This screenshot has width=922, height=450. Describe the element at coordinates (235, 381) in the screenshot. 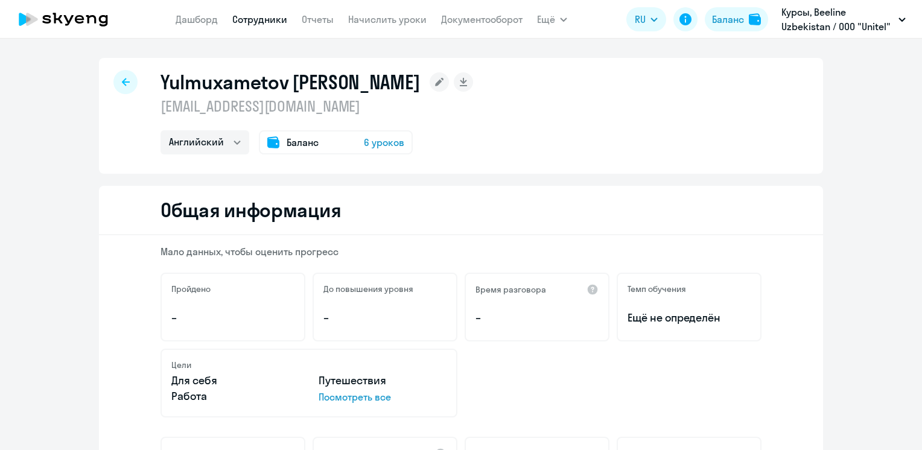

I see `p: Для себя` at that location.